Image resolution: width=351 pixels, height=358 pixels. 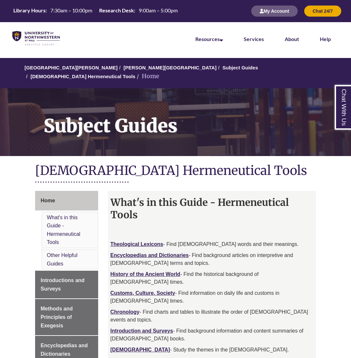 I want to click on span: 9:00am – 5:00pm, so click(x=158, y=10).